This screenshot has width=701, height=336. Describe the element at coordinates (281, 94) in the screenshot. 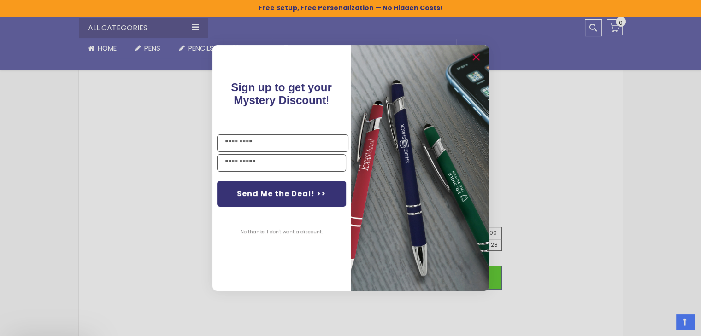

I see `span: Sign up to get your Mystery Discount` at that location.